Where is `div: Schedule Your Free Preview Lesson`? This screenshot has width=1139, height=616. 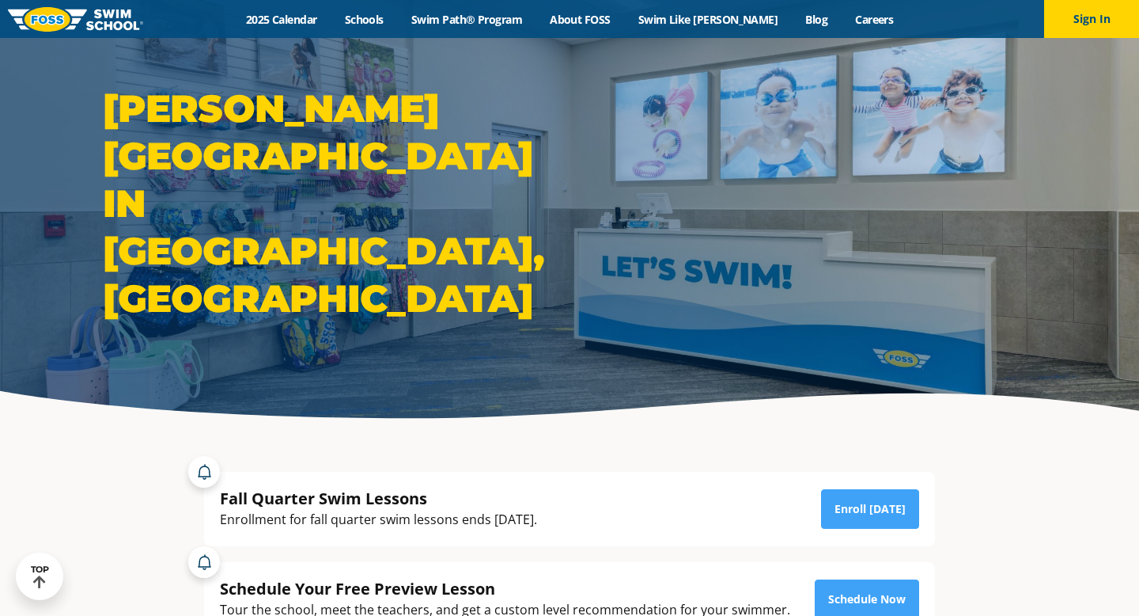 div: Schedule Your Free Preview Lesson is located at coordinates (505, 588).